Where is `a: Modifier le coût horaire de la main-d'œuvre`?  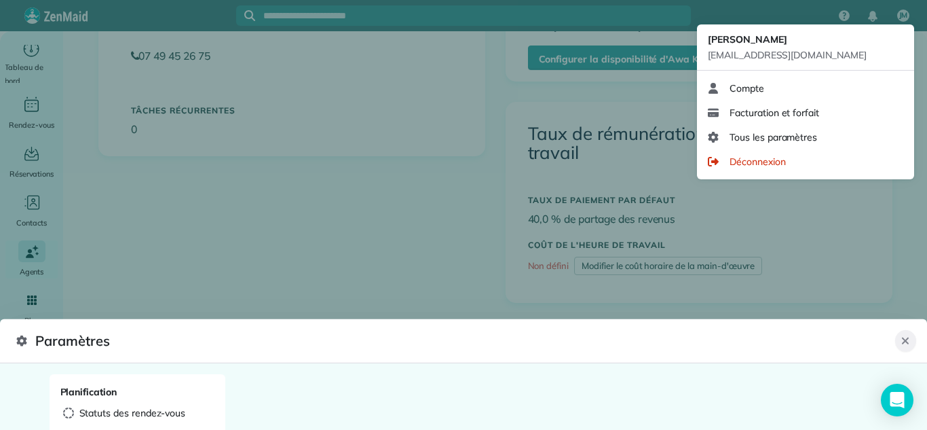
a: Modifier le coût horaire de la main-d'œuvre is located at coordinates (668, 266).